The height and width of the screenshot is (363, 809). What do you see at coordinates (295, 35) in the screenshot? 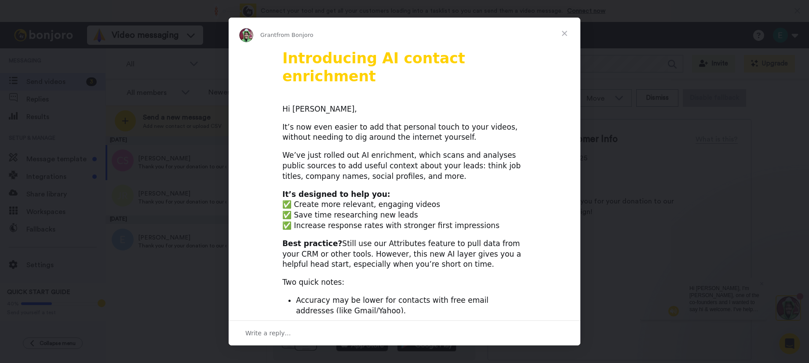
I see `span: from Bonjoro` at bounding box center [295, 35].